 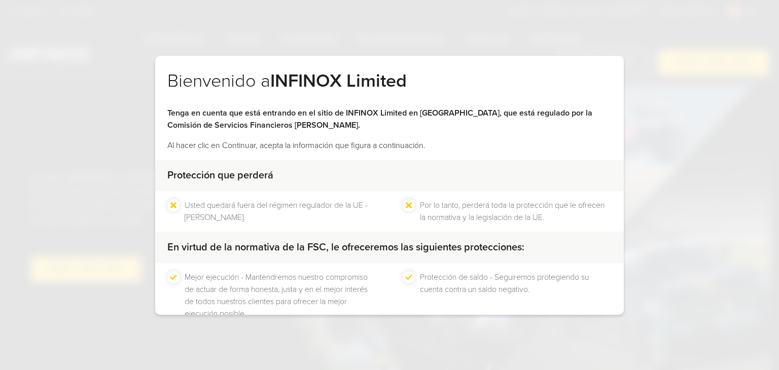 What do you see at coordinates (390, 89) in the screenshot?
I see `h2: Bienvenido a` at bounding box center [390, 89].